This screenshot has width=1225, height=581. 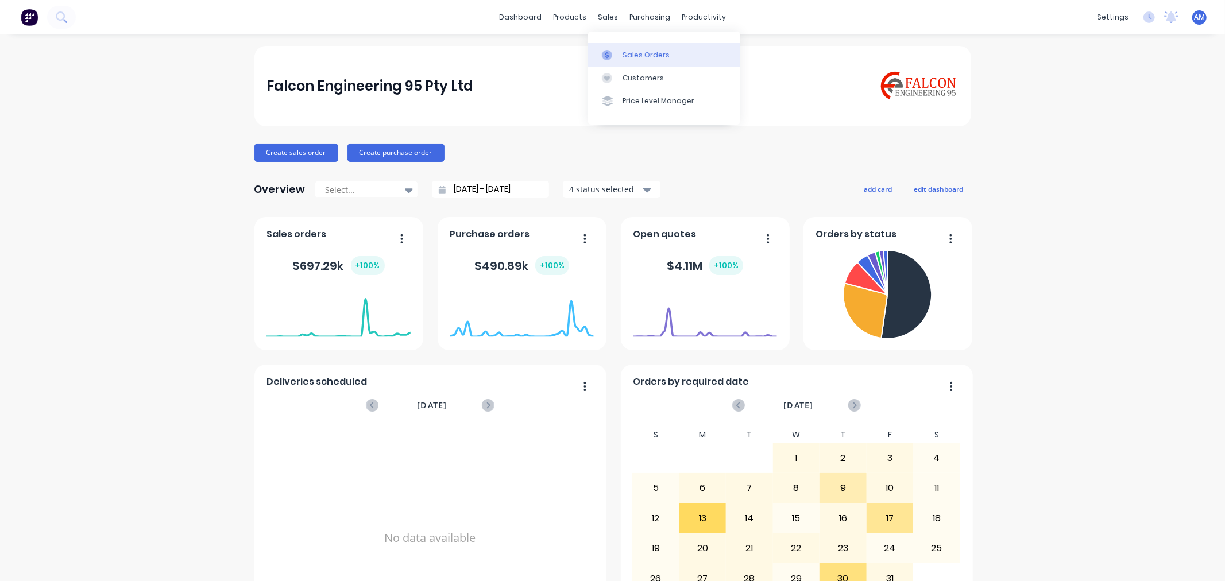 What do you see at coordinates (664, 234) in the screenshot?
I see `span: Open quotes` at bounding box center [664, 234].